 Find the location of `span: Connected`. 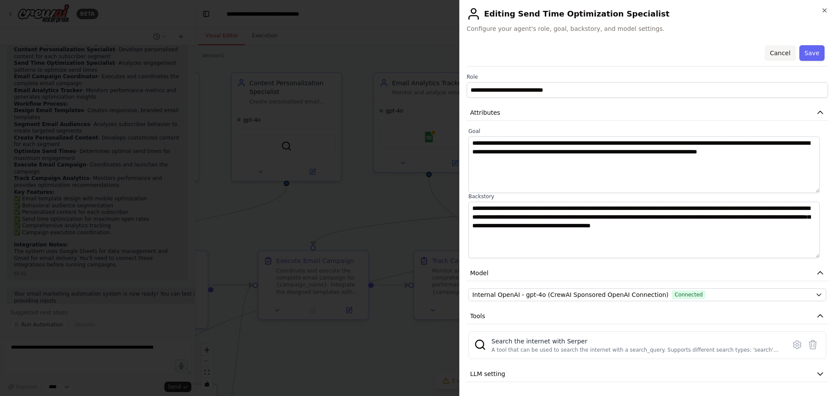

span: Connected is located at coordinates (688, 295).